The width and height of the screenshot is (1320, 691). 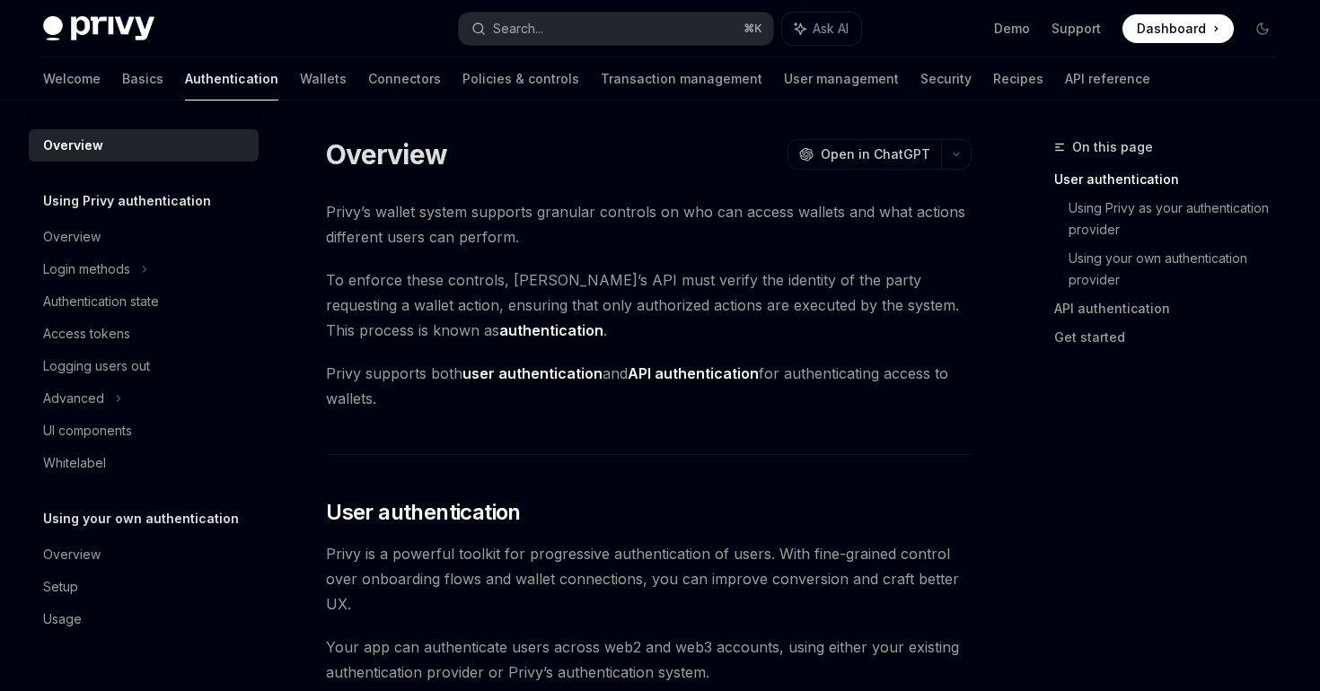 I want to click on a: Using your own authentication provider, so click(x=1180, y=269).